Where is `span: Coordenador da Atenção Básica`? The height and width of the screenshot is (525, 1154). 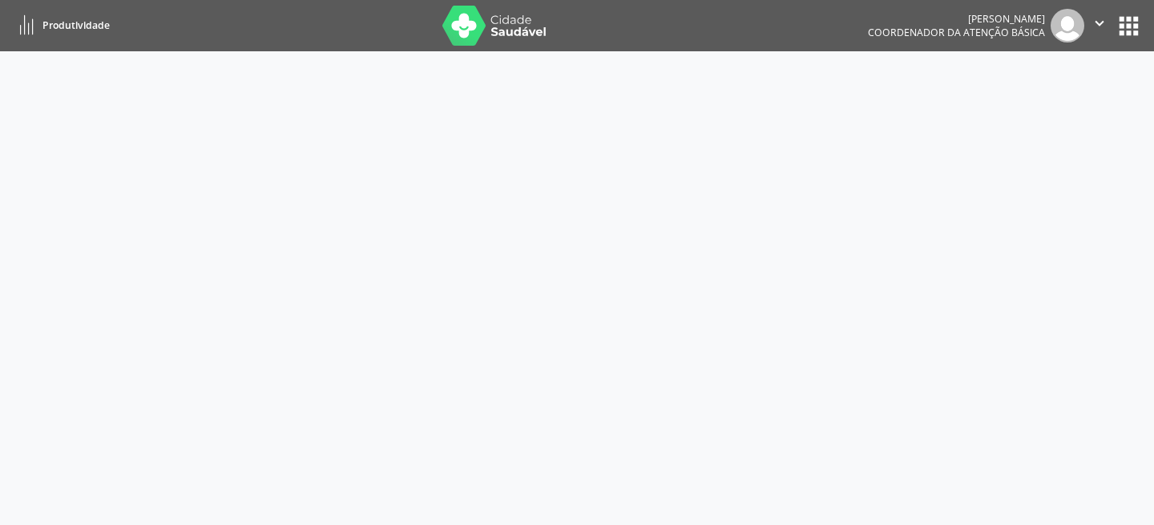
span: Coordenador da Atenção Básica is located at coordinates (956, 32).